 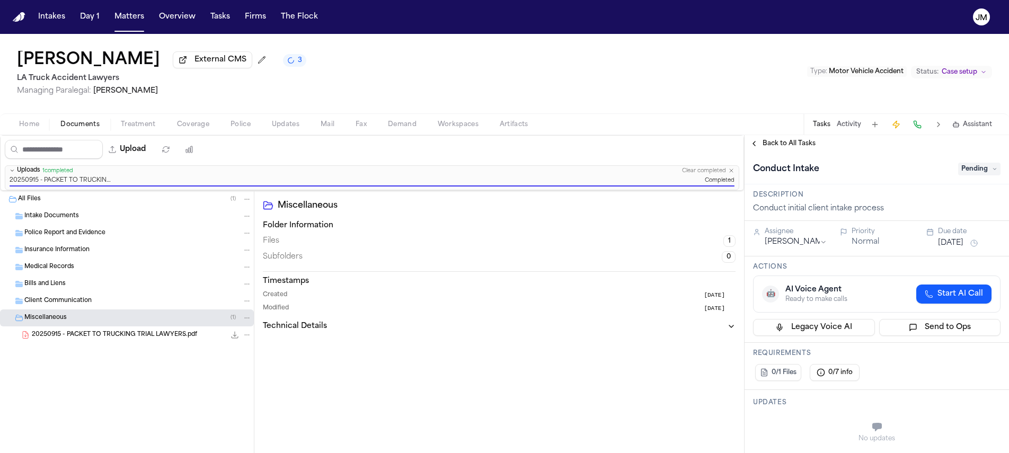 I want to click on div: Conduct initial client intake process, so click(x=876, y=209).